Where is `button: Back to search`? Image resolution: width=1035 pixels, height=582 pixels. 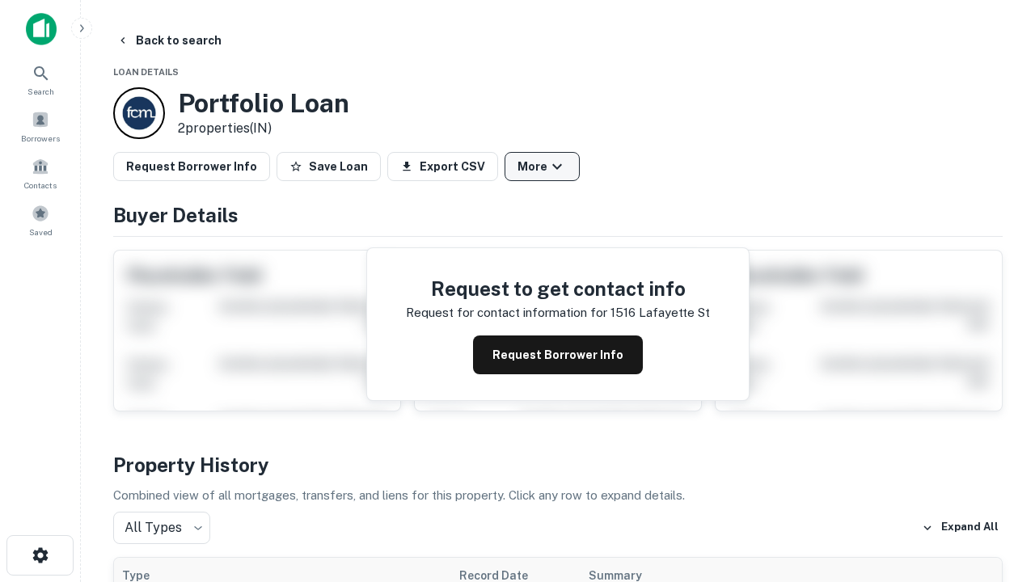 button: Back to search is located at coordinates (169, 40).